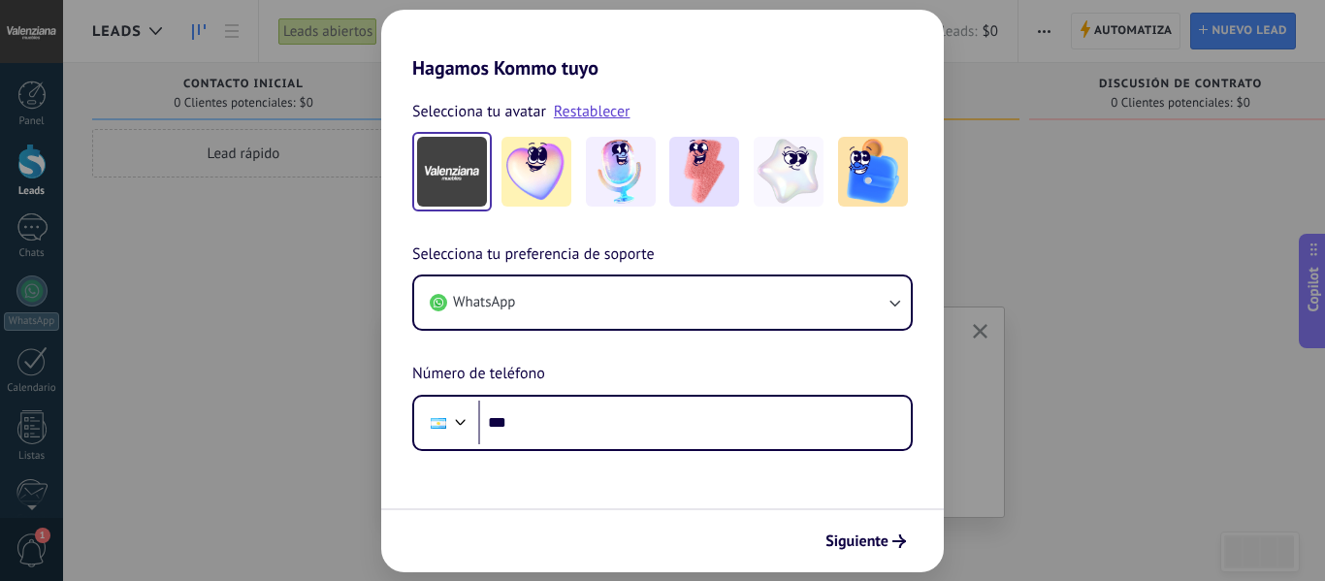  I want to click on div: Argentina: + 54, so click(438, 423).